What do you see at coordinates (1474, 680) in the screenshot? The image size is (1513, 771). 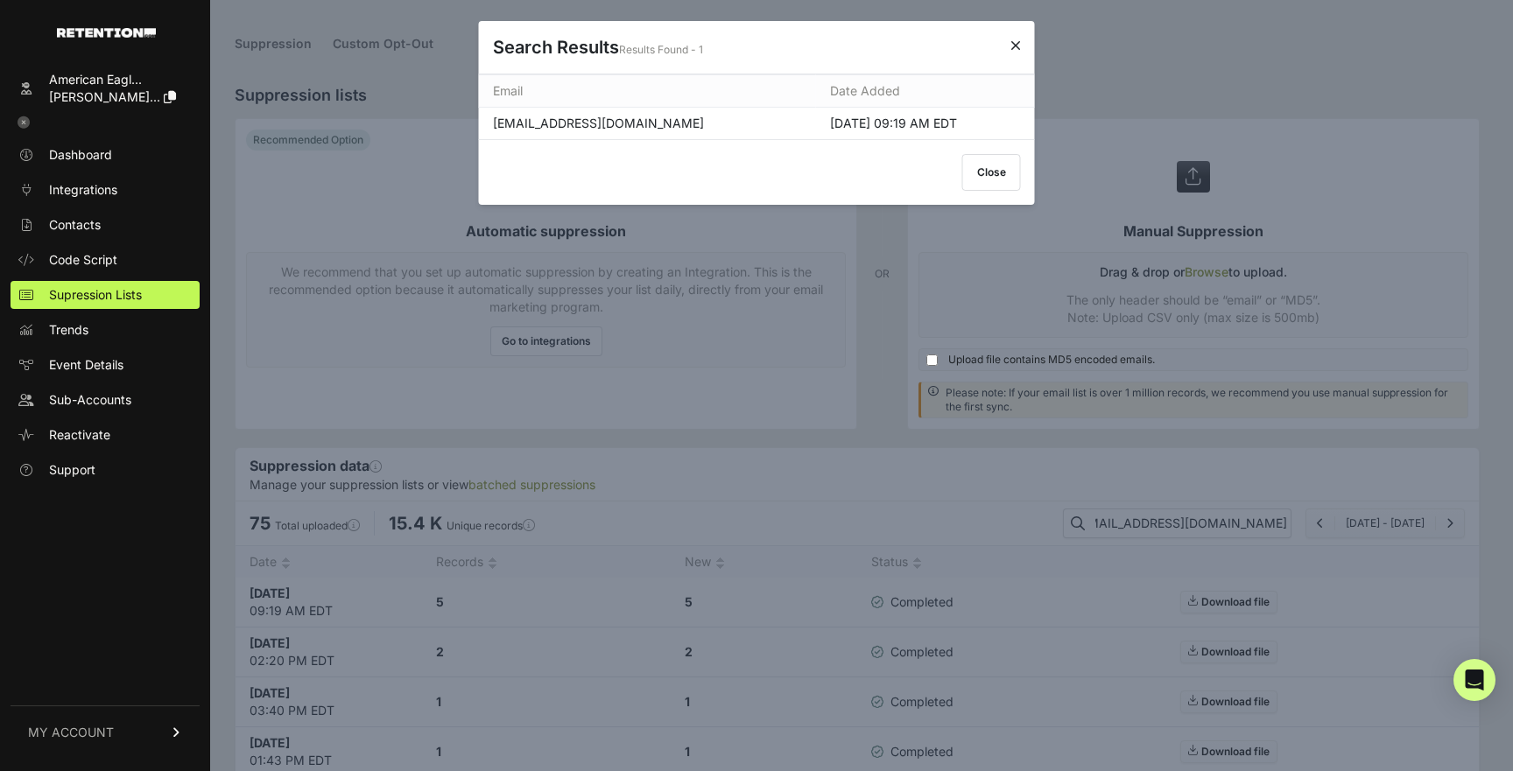 I see `div: Open Intercom Messenger` at bounding box center [1474, 680].